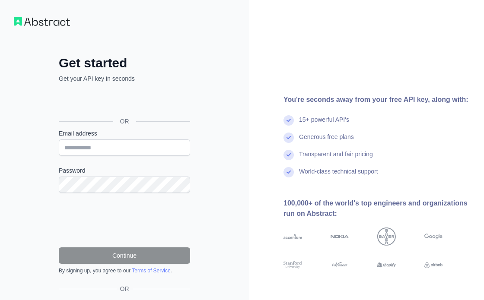 The width and height of the screenshot is (484, 300). I want to click on div: You're seconds away from your free API key, along with:, so click(377, 100).